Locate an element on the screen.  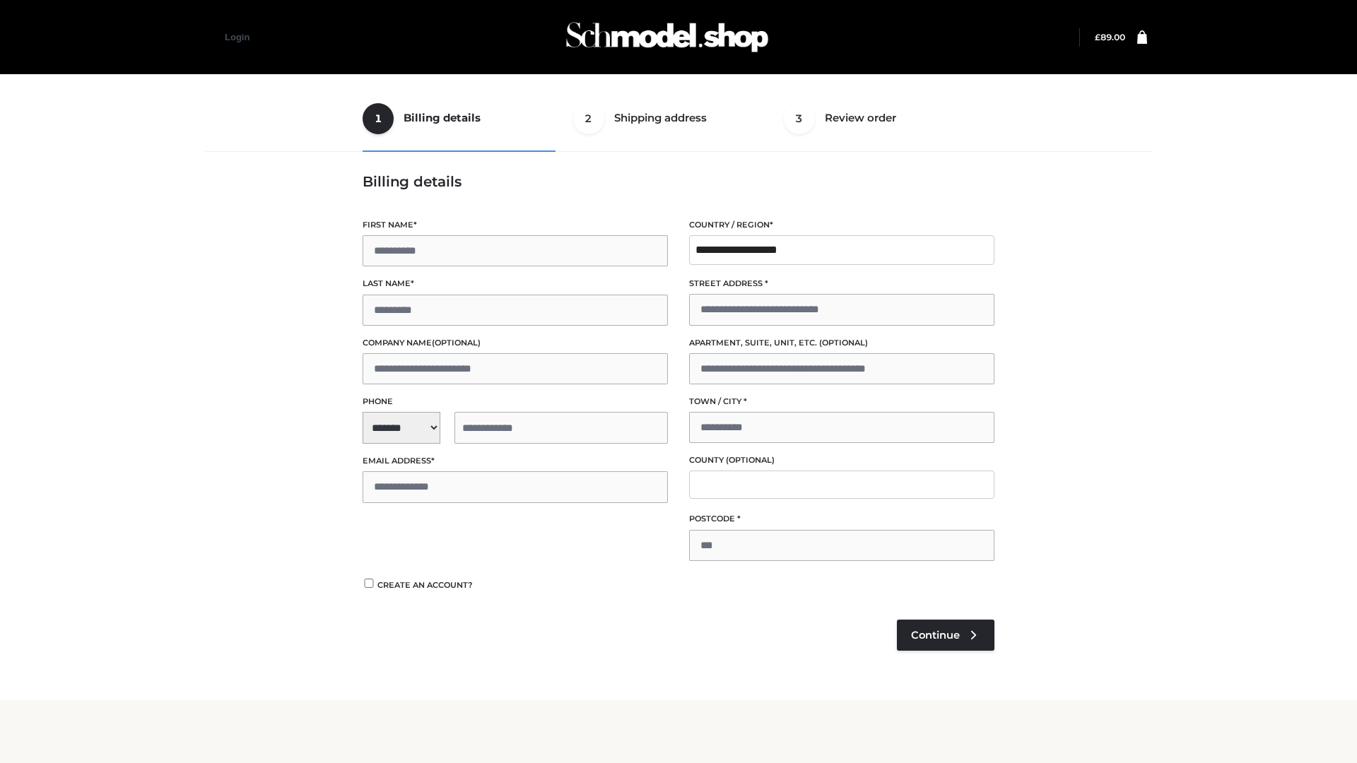
label: Postcode is located at coordinates (842, 519).